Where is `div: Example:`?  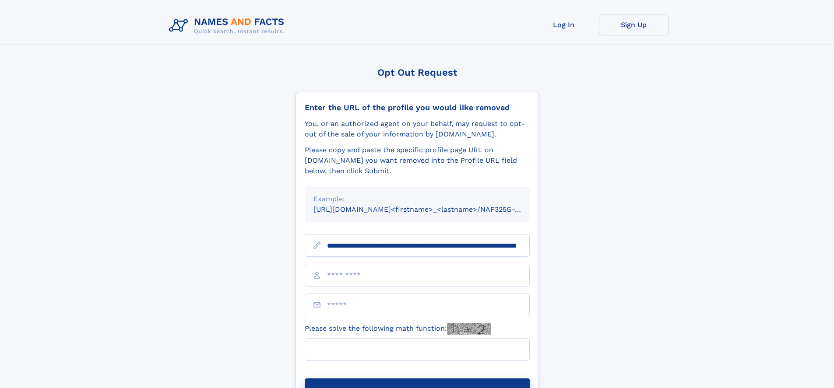
div: Example: is located at coordinates (417, 199).